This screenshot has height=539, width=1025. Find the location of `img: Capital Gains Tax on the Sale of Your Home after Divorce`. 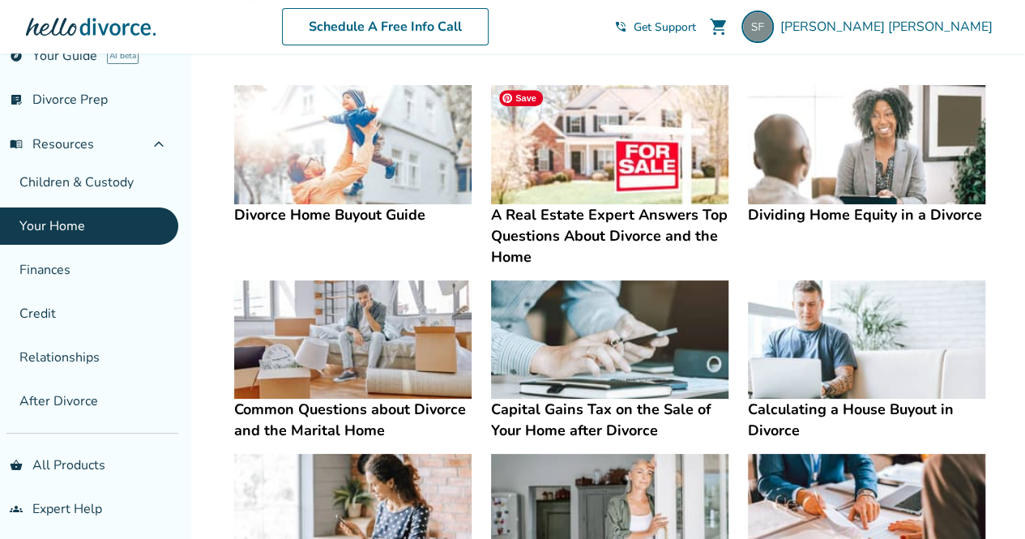

img: Capital Gains Tax on the Sale of Your Home after Divorce is located at coordinates (609, 339).